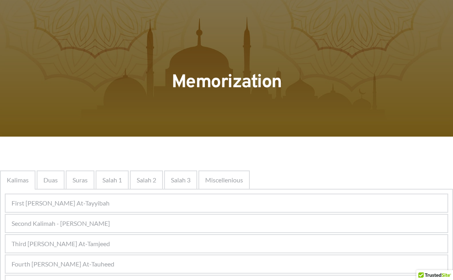 The width and height of the screenshot is (453, 280). I want to click on span: Miscellenious, so click(224, 180).